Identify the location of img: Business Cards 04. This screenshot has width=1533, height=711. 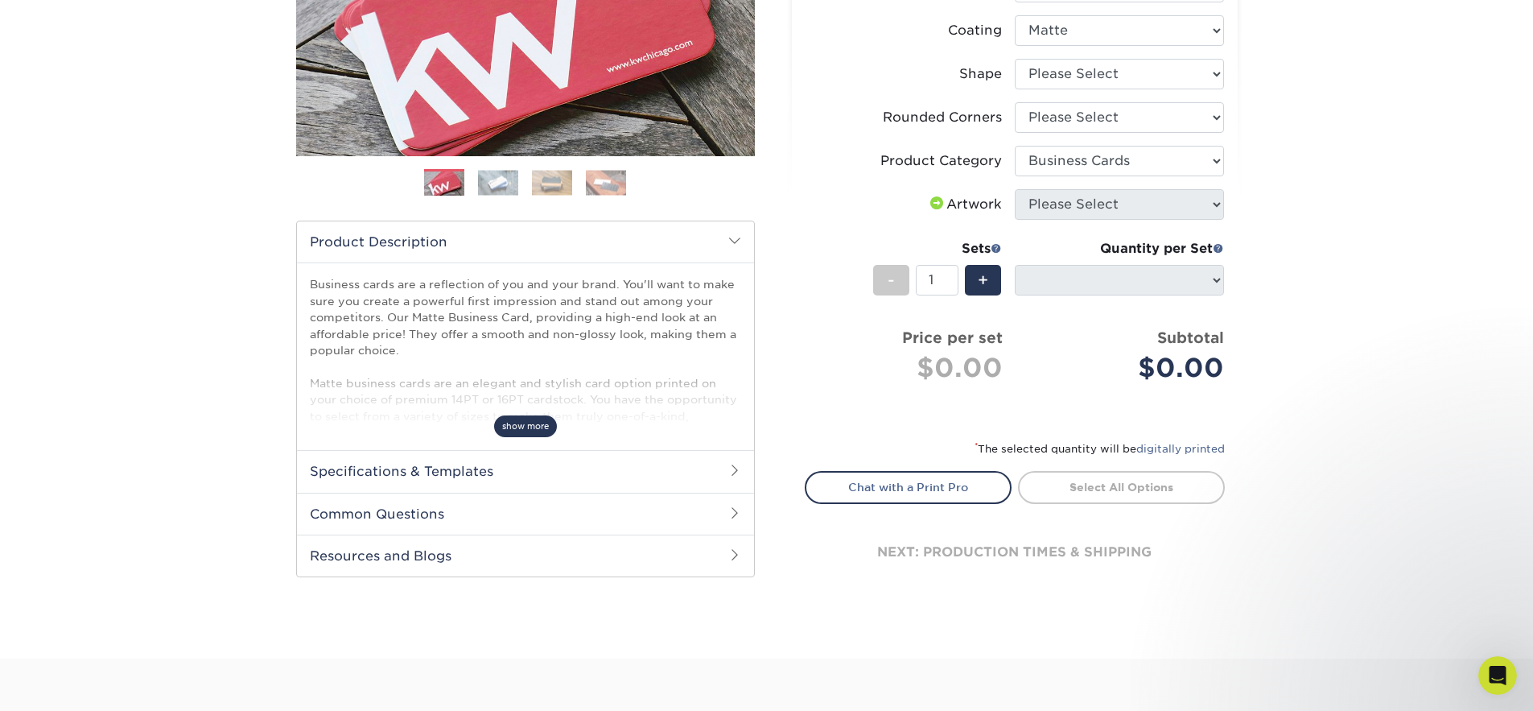
(606, 182).